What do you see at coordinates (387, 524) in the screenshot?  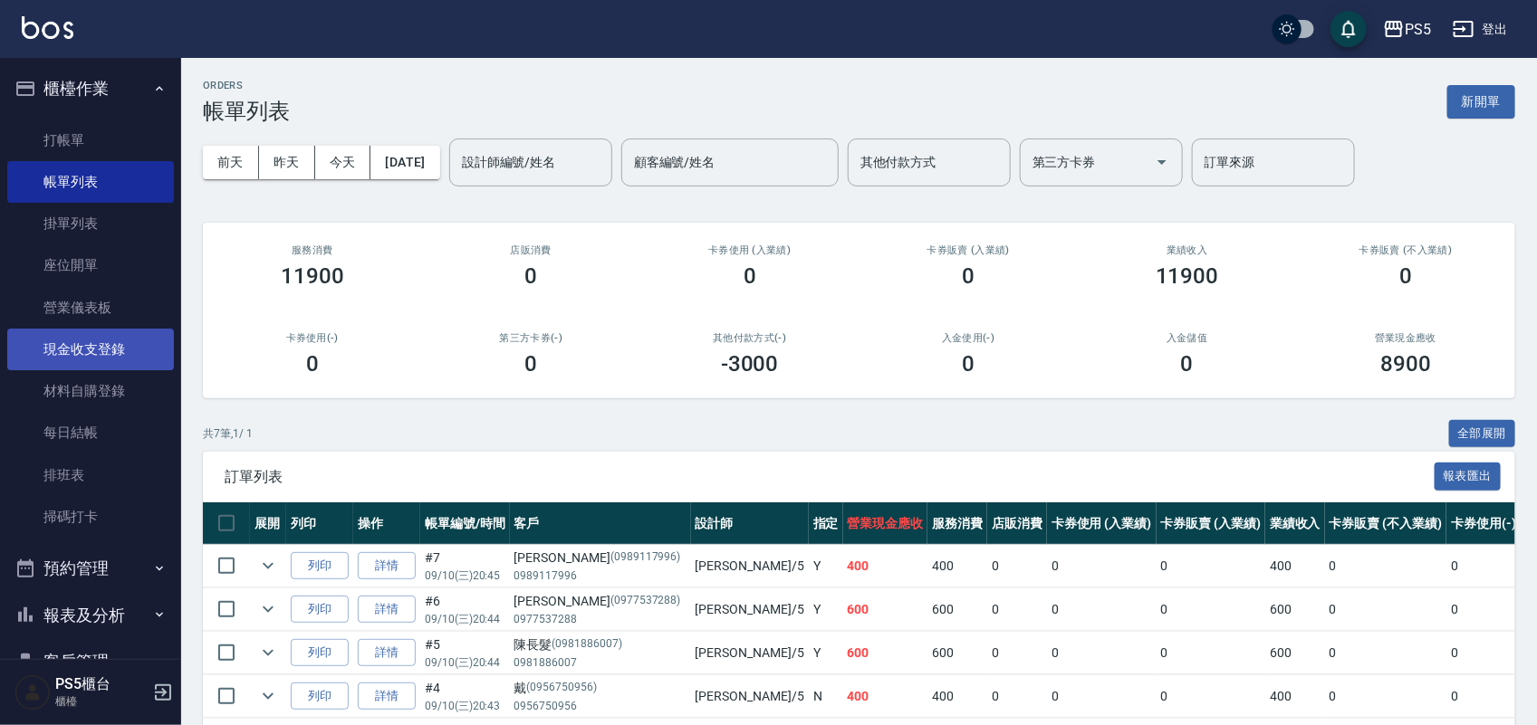 I see `th: 操作` at bounding box center [387, 524].